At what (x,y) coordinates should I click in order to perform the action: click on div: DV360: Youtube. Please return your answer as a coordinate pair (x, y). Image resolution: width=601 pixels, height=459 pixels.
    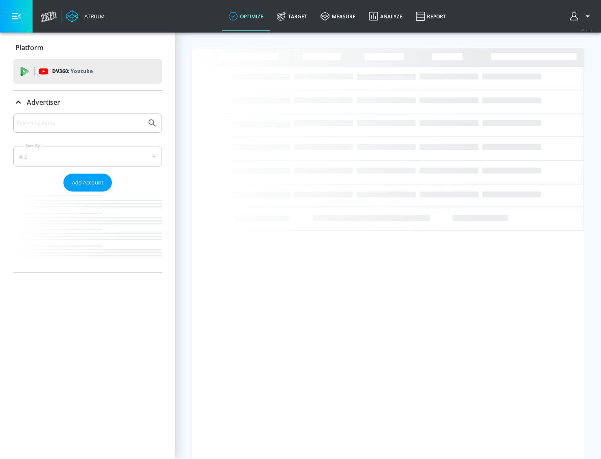
    Looking at the image, I should click on (88, 71).